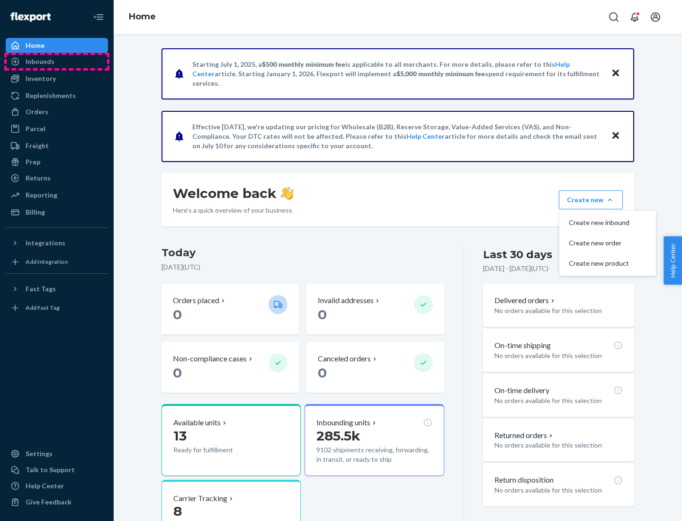 The height and width of the screenshot is (521, 682). What do you see at coordinates (51, 96) in the screenshot?
I see `div: Replenishments` at bounding box center [51, 96].